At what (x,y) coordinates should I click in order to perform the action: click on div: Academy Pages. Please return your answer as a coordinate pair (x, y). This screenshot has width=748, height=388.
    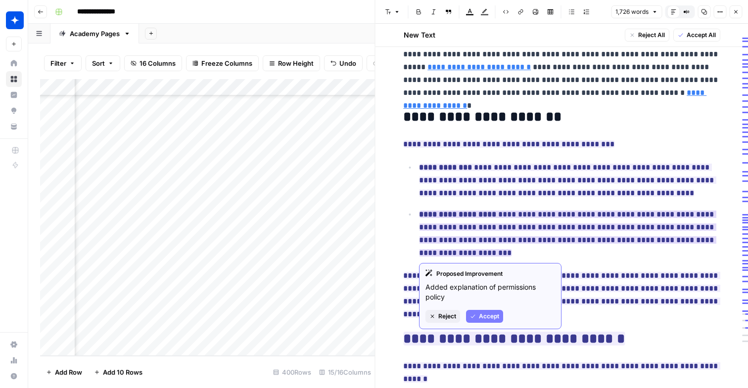
    Looking at the image, I should click on (94, 34).